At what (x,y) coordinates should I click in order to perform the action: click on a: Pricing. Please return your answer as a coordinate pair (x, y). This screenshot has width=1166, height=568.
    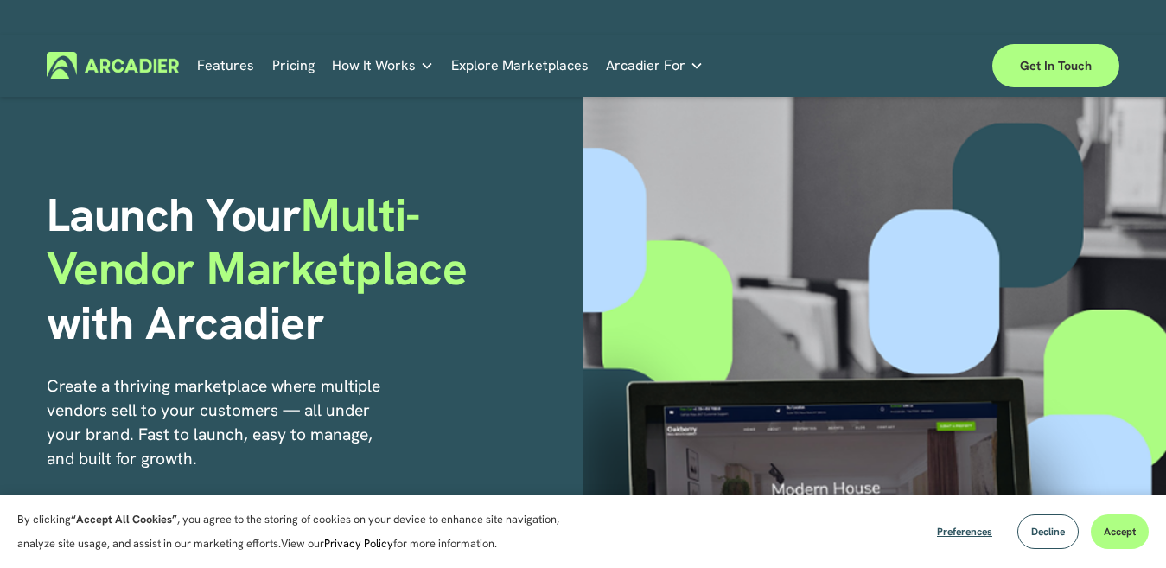
    Looking at the image, I should click on (293, 65).